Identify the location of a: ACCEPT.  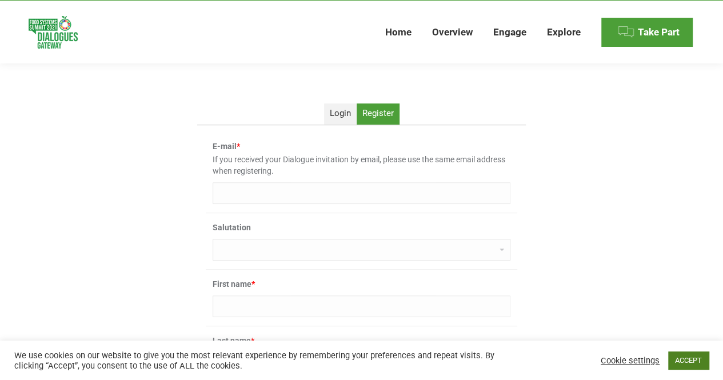
(688, 360).